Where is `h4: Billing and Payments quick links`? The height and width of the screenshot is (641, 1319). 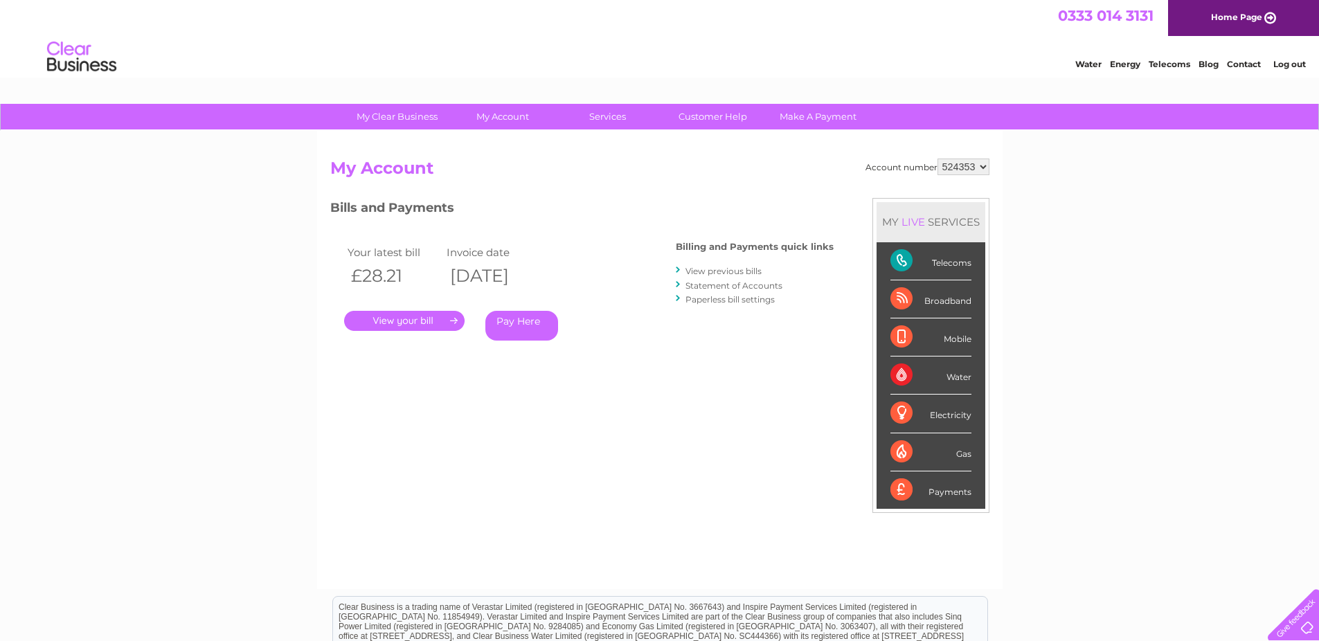
h4: Billing and Payments quick links is located at coordinates (755, 247).